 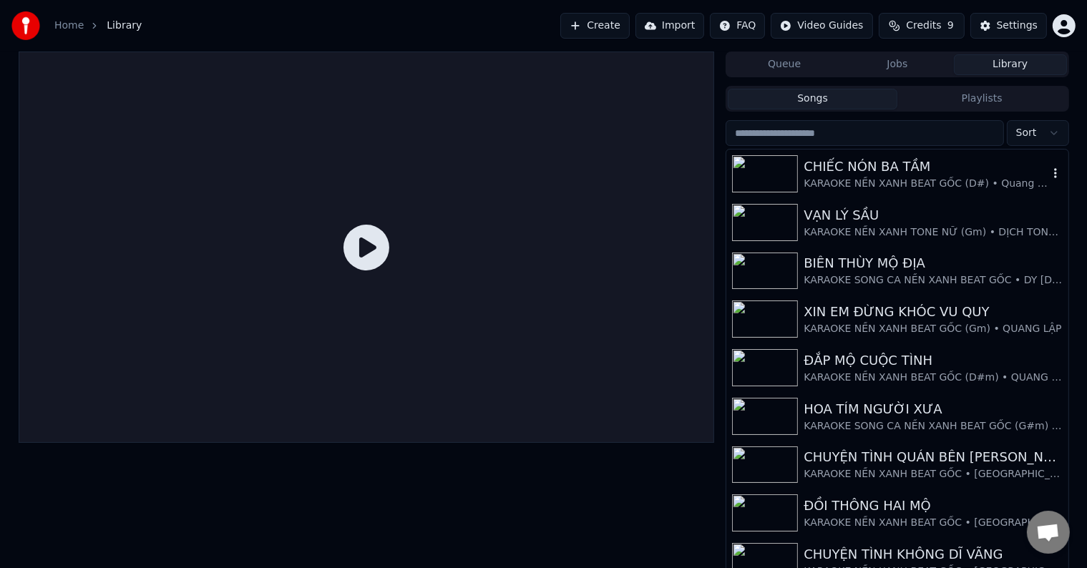 What do you see at coordinates (1026, 133) in the screenshot?
I see `span: Sort` at bounding box center [1026, 133].